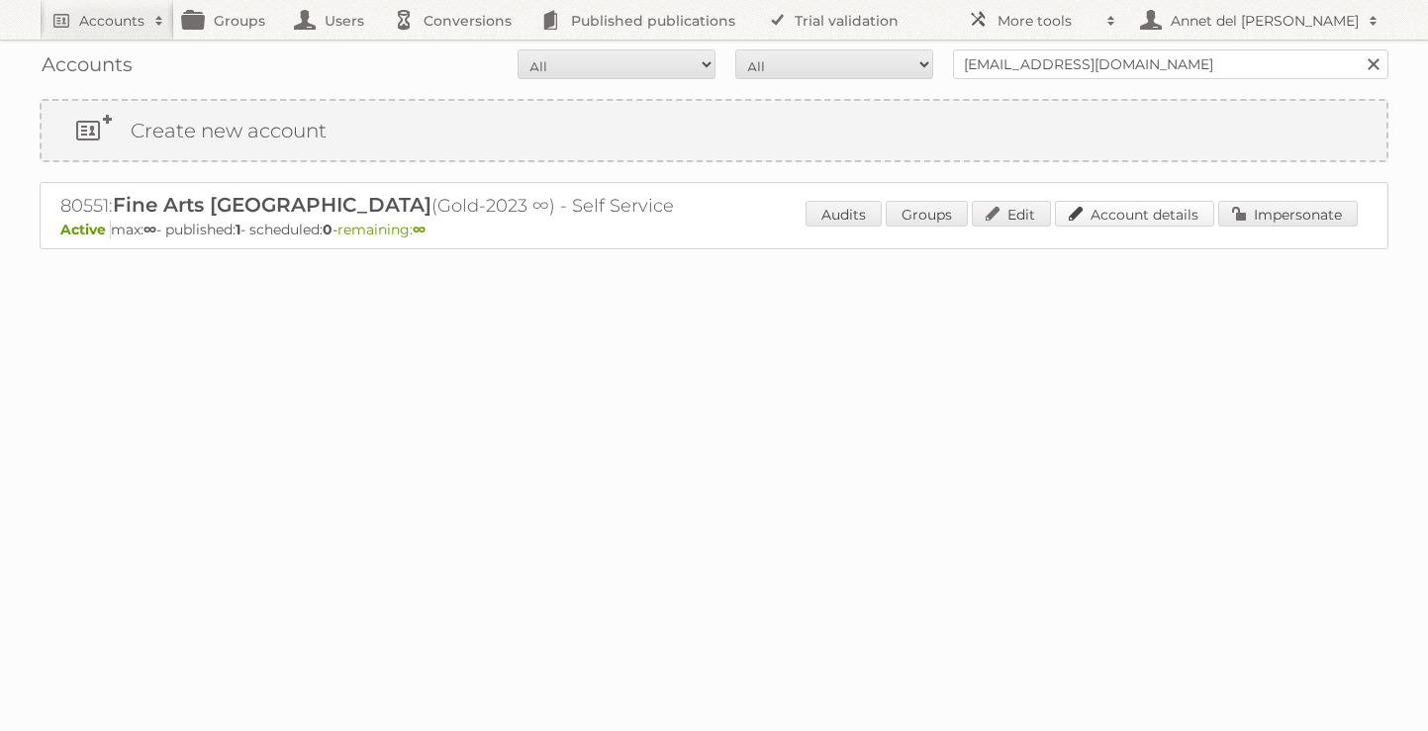  Describe the element at coordinates (1047, 21) in the screenshot. I see `h2: More tools` at that location.